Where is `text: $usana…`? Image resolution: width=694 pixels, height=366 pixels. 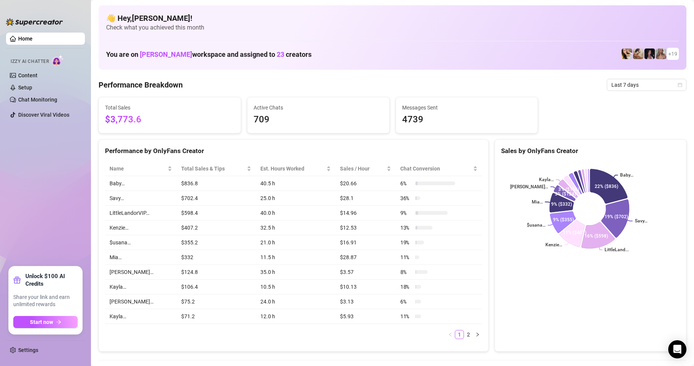
text: $usana… is located at coordinates (536, 226).